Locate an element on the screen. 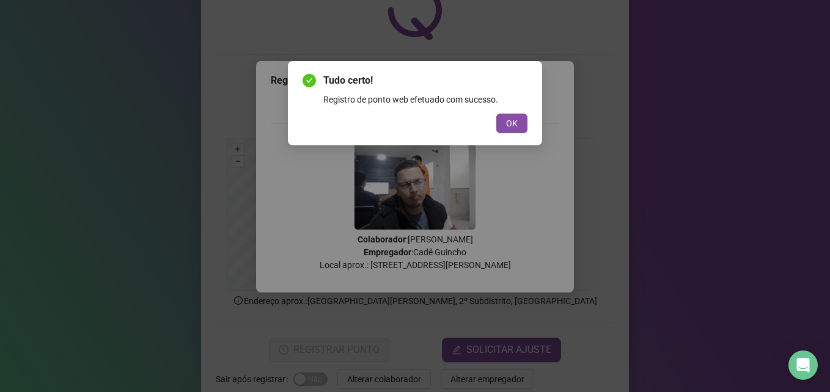 This screenshot has width=830, height=392. div: Registro de ponto web efetuado com sucesso. is located at coordinates (425, 100).